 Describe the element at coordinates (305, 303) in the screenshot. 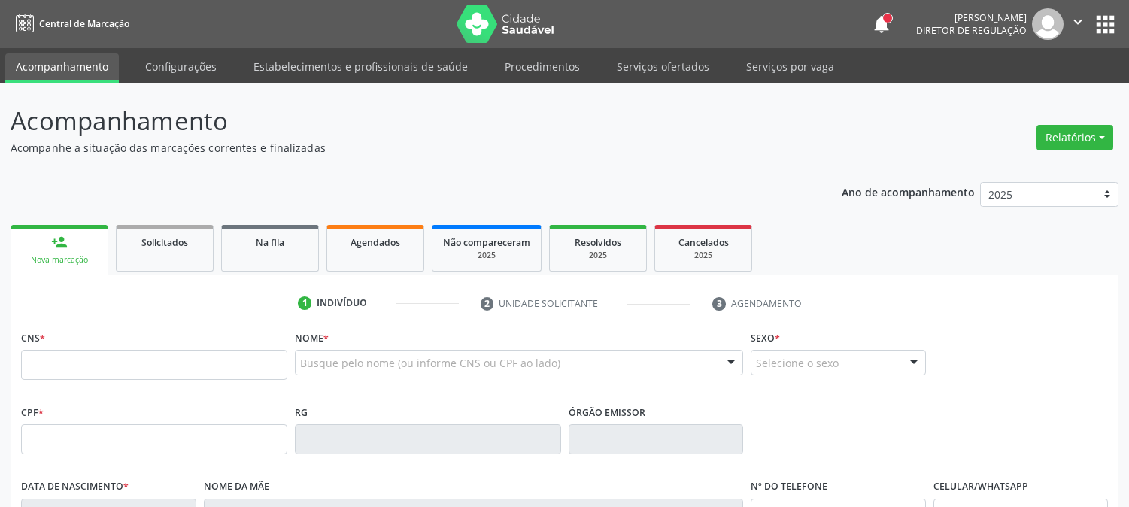

I see `div: 1` at that location.